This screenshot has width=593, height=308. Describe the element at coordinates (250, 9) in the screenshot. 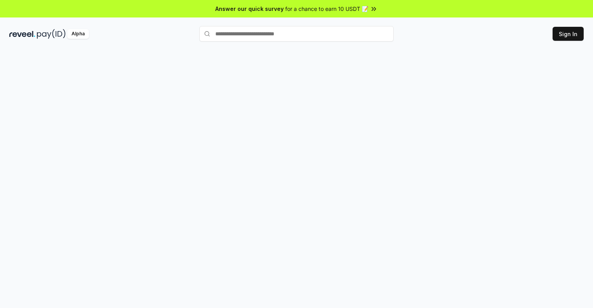

I see `span: Answer our quick survey` at that location.